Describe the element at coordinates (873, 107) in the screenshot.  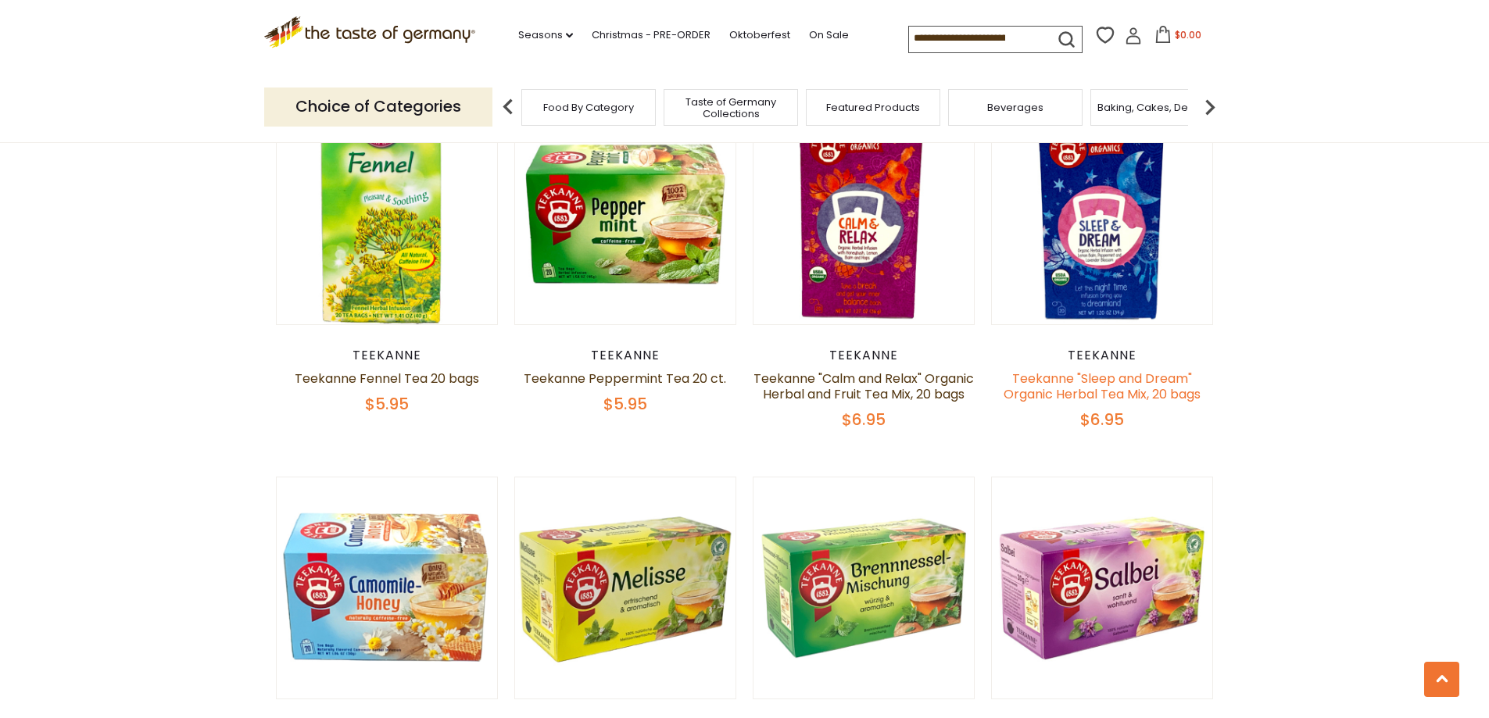
I see `span: Featured Products` at that location.